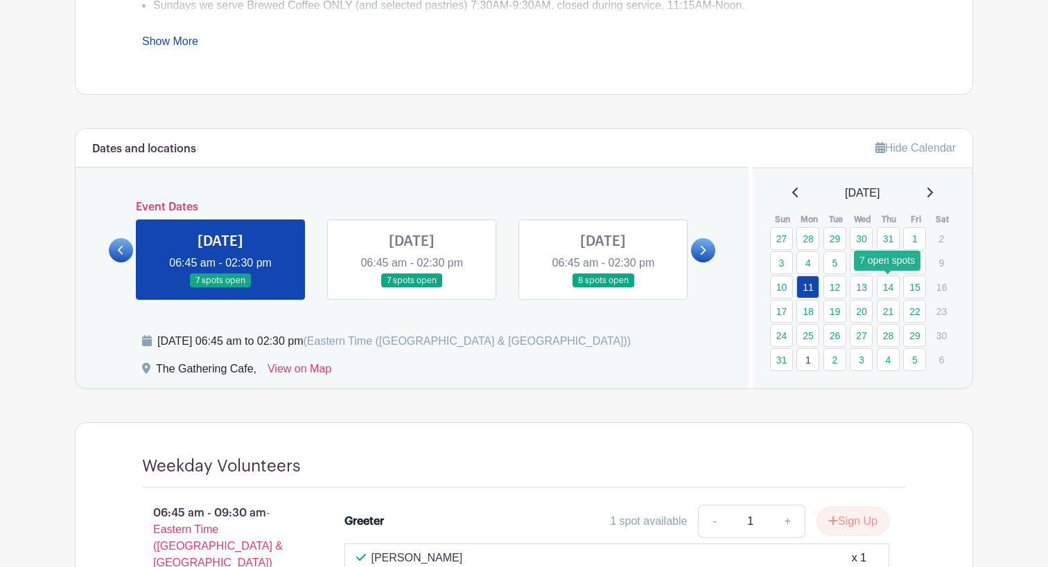 The image size is (1048, 567). I want to click on p: 30, so click(941, 335).